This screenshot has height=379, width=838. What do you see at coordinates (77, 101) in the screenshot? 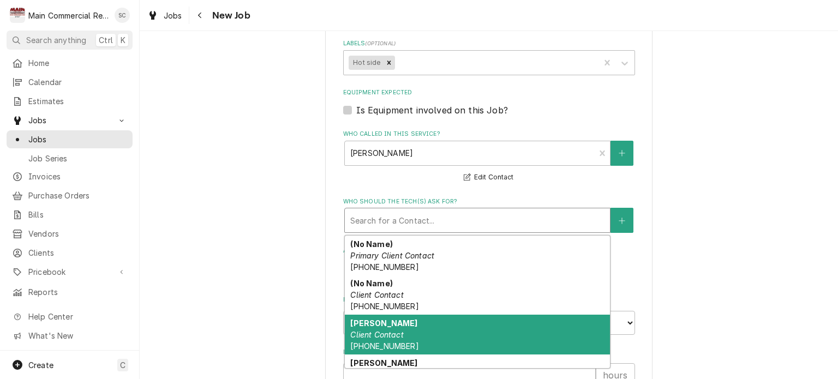
I see `span: Estimates` at bounding box center [77, 101].